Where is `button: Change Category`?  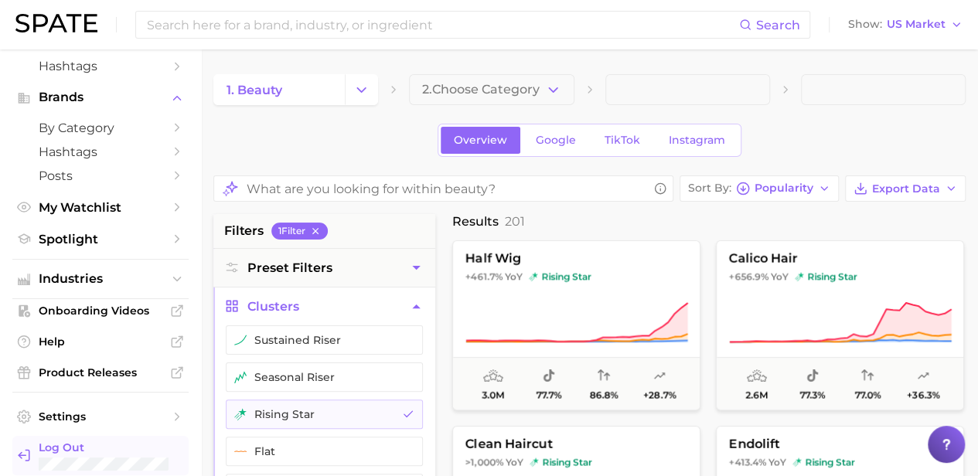
button: Change Category is located at coordinates (361, 90).